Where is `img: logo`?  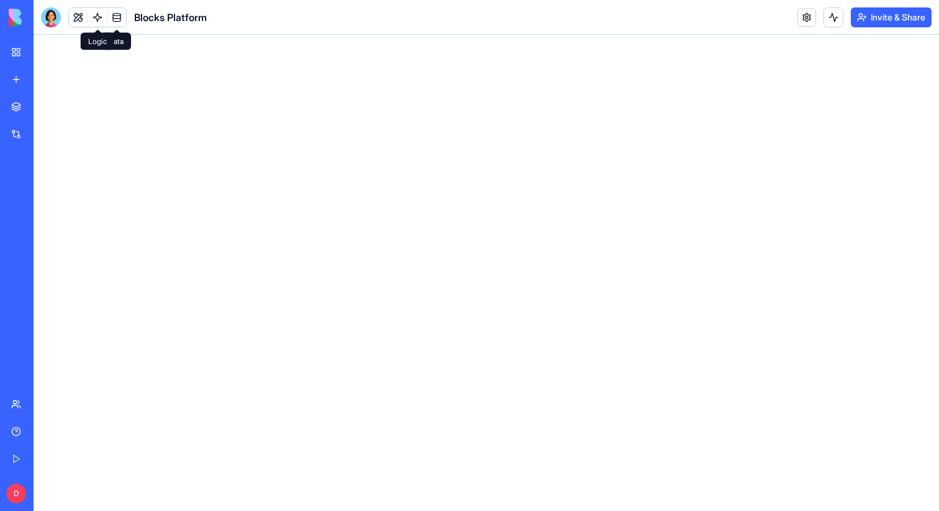 img: logo is located at coordinates (47, 17).